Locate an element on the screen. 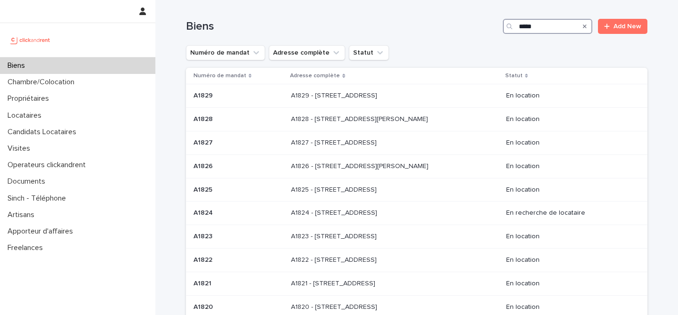 The image size is (678, 315). p: A1828 is located at coordinates (204, 118).